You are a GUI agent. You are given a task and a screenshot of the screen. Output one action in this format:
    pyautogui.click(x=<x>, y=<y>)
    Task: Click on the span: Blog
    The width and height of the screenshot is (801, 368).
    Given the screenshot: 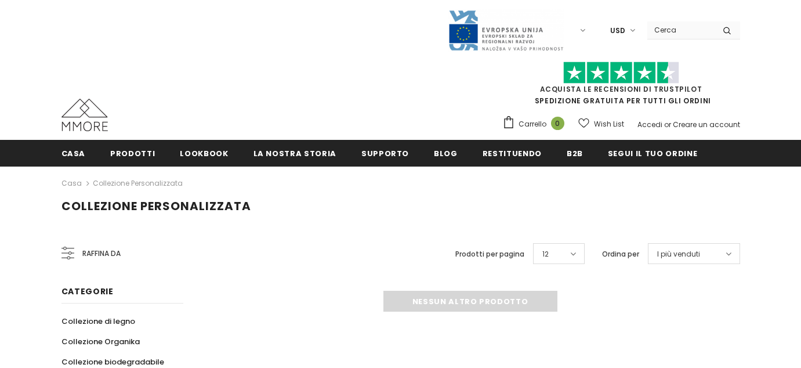 What is the action you would take?
    pyautogui.click(x=445, y=153)
    